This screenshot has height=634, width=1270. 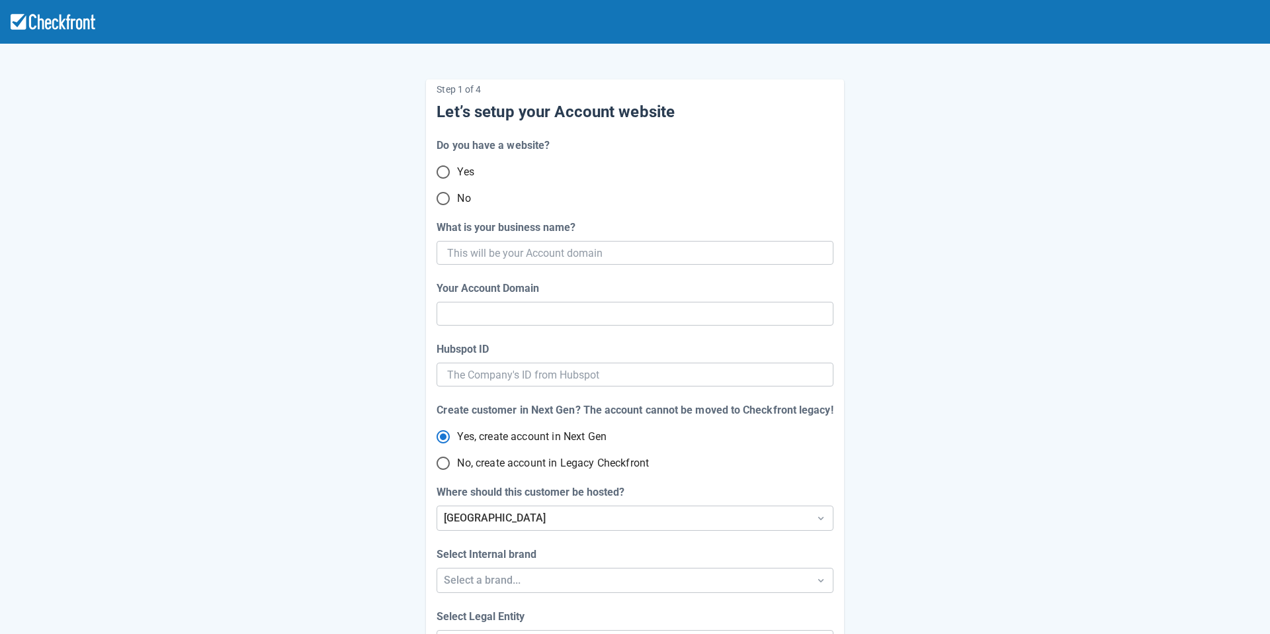 I want to click on label: Where should this customer be hosted?, so click(x=533, y=492).